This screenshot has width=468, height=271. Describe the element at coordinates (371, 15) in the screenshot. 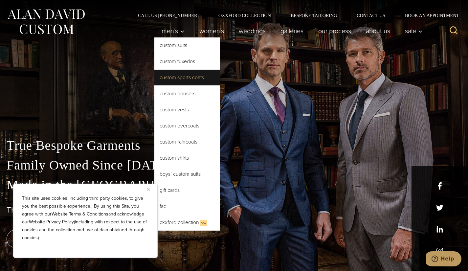

I see `a: Contact Us` at that location.